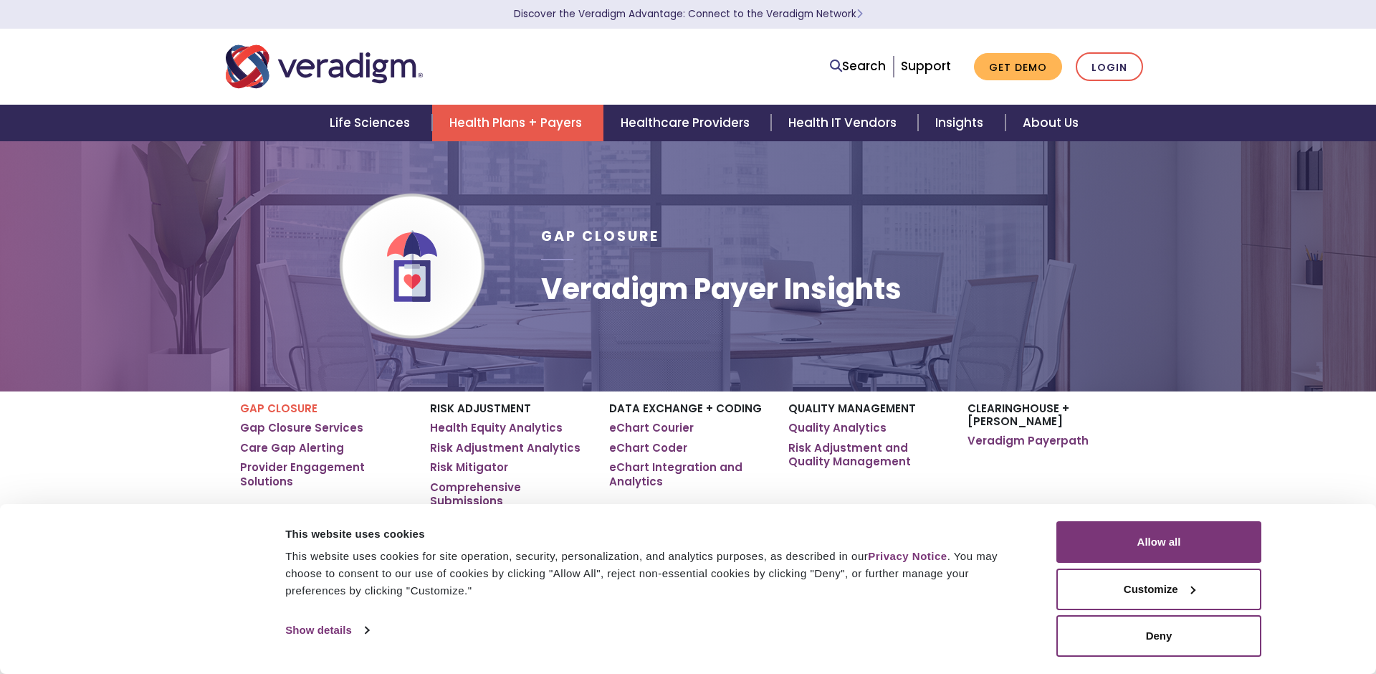 The image size is (1376, 674). Describe the element at coordinates (837, 428) in the screenshot. I see `a: Quality Analytics` at that location.